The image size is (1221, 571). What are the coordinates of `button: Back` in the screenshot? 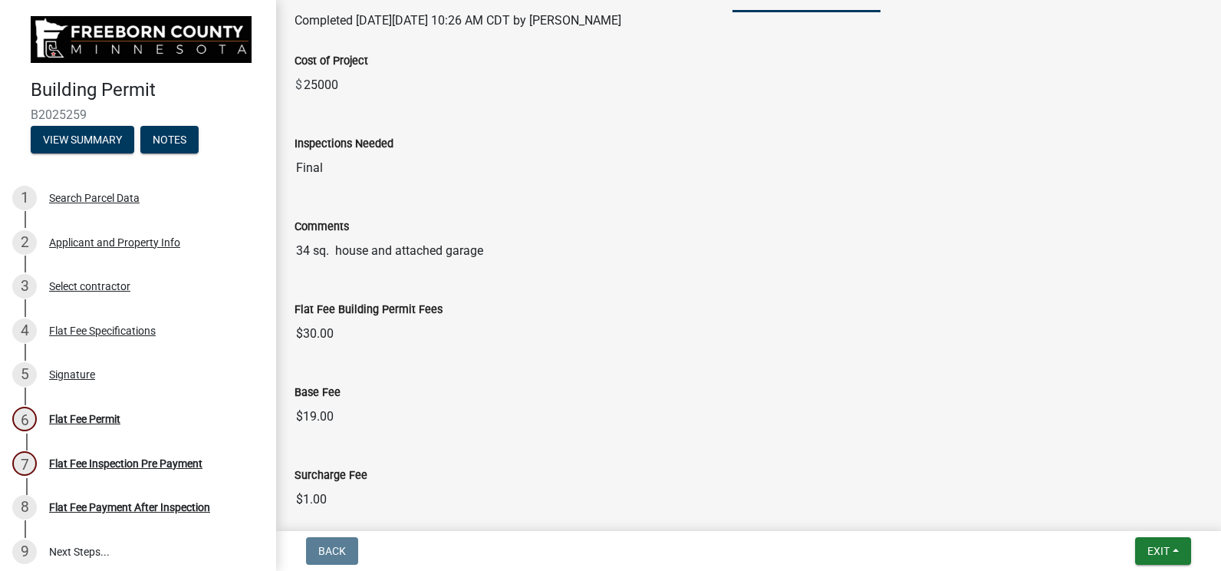 It's located at (332, 551).